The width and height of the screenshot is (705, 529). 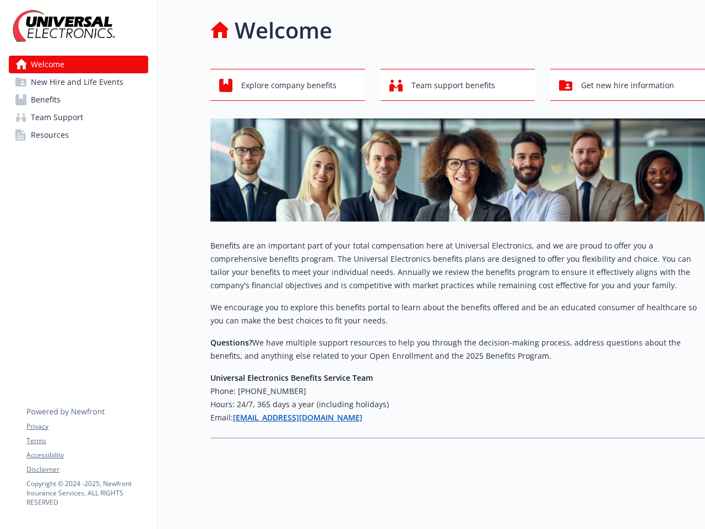 What do you see at coordinates (458, 404) in the screenshot?
I see `h6: Hours: 24/7, 365 days a year (including holidays)​` at bounding box center [458, 404].